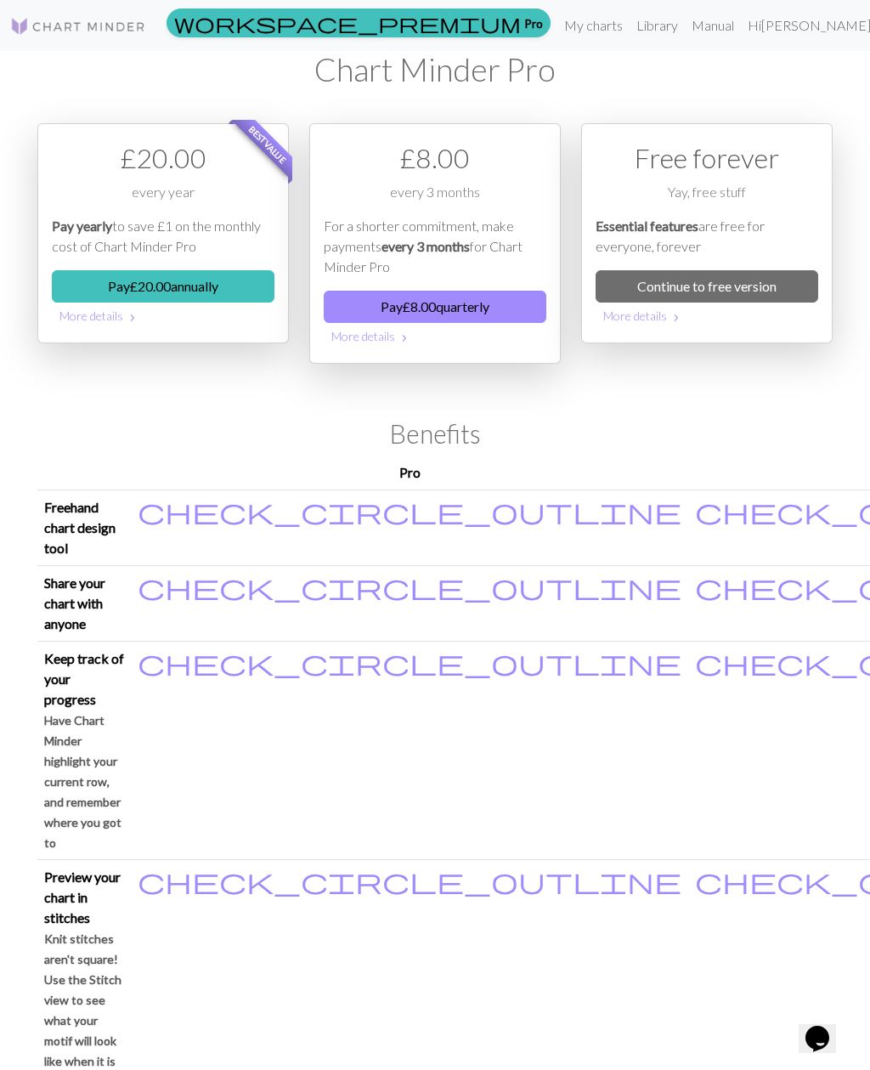  Describe the element at coordinates (163, 199) in the screenshot. I see `div: every year` at that location.